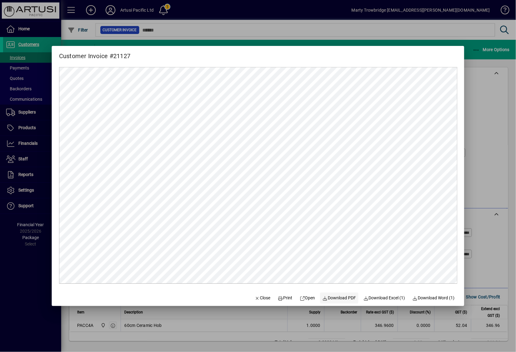 This screenshot has height=352, width=516. I want to click on span: Open, so click(307, 298).